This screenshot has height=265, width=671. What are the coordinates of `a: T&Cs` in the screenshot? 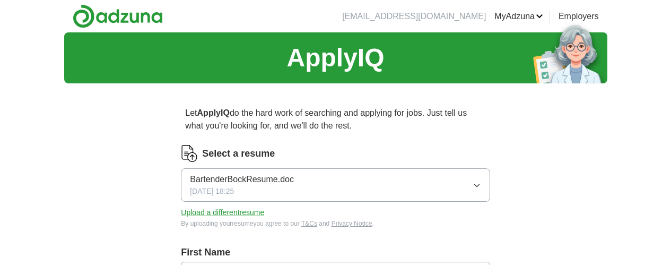 It's located at (309, 223).